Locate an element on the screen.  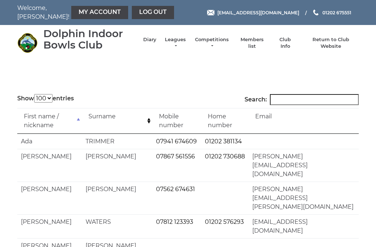
a: Return to Club Website is located at coordinates (331, 43).